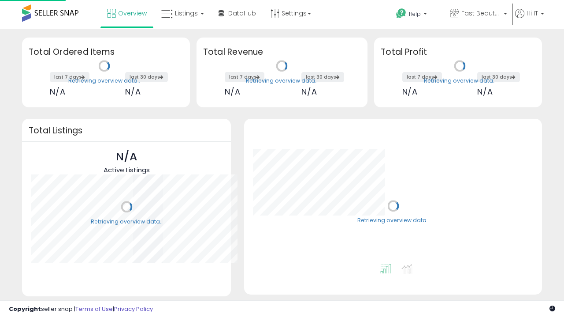  I want to click on i: Get Help, so click(401, 13).